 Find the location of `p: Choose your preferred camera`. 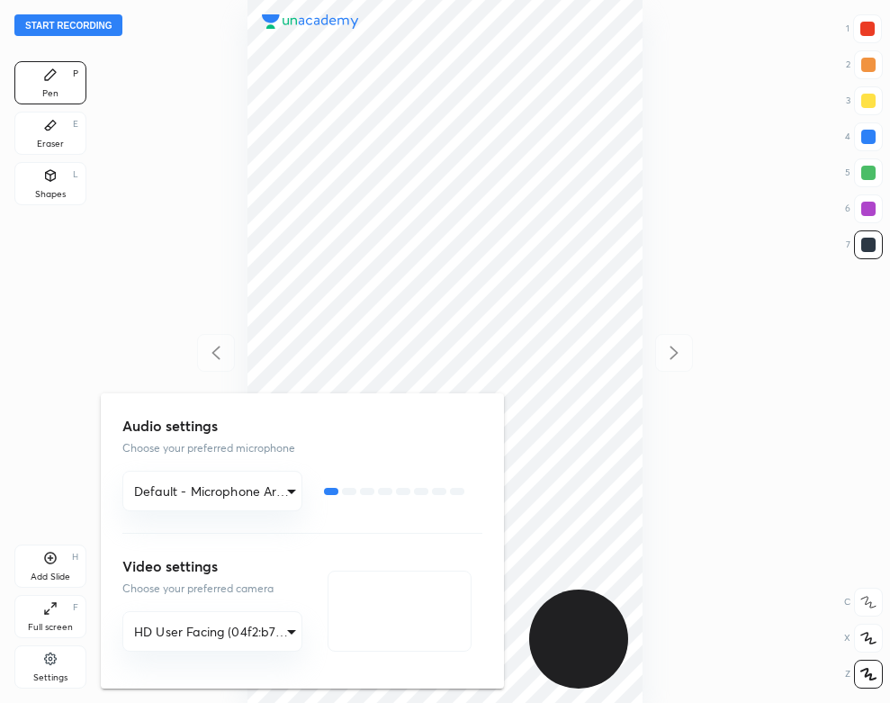

p: Choose your preferred camera is located at coordinates (212, 588).